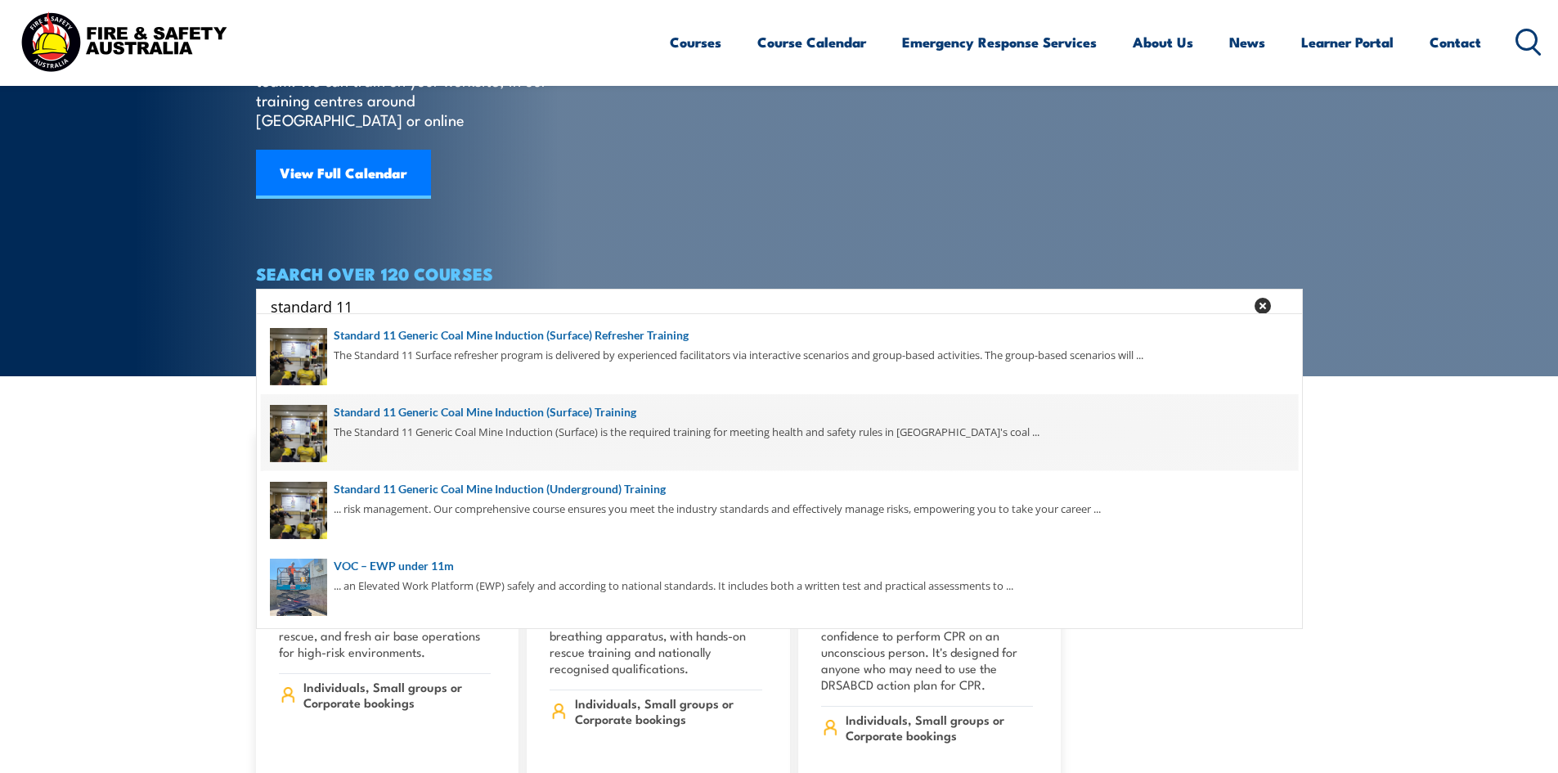 The width and height of the screenshot is (1558, 773). Describe the element at coordinates (780, 335) in the screenshot. I see `a: Standard 11 Generic Coal Mine Induction (Surface) Refresher Training` at that location.